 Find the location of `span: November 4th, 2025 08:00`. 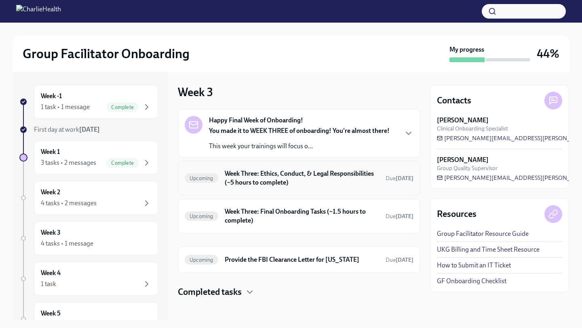

span: November 4th, 2025 08:00 is located at coordinates (400, 260).